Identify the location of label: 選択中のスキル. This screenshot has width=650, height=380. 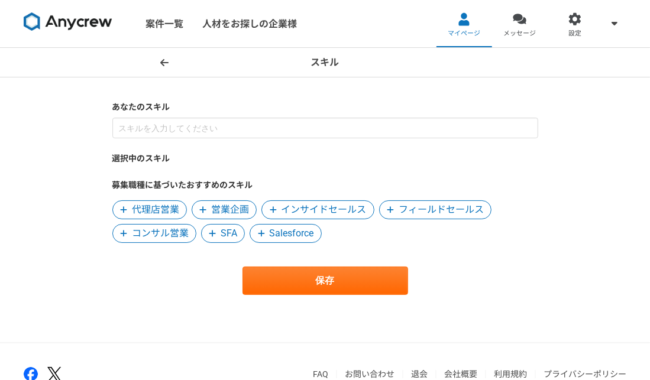
(325, 158).